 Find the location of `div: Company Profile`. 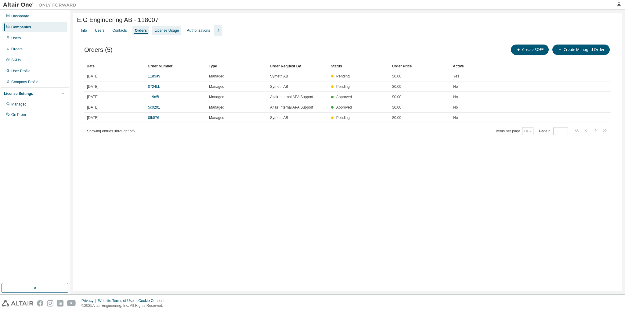

div: Company Profile is located at coordinates (25, 82).